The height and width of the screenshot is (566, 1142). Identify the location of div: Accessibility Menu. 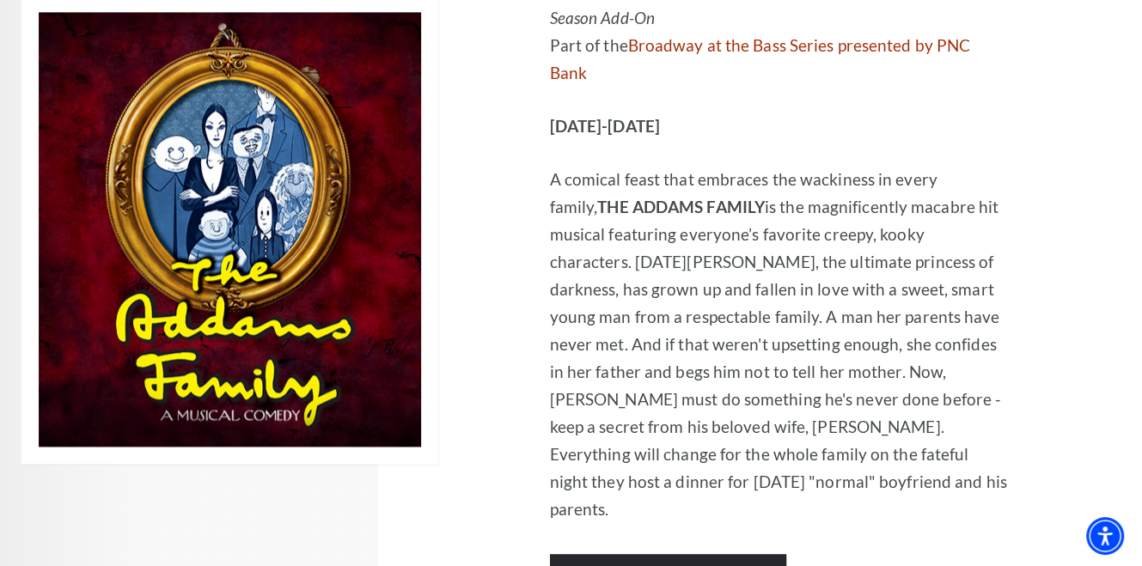
(1105, 536).